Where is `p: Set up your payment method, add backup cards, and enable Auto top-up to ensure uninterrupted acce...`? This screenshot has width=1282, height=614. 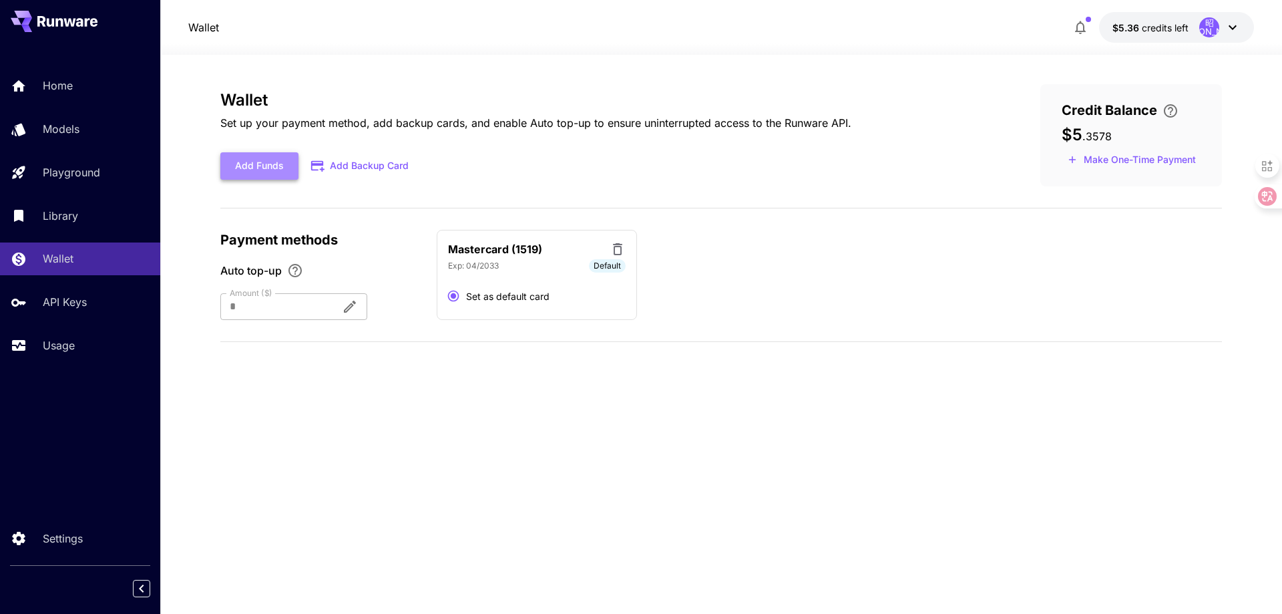 p: Set up your payment method, add backup cards, and enable Auto top-up to ensure uninterrupted acce... is located at coordinates (536, 123).